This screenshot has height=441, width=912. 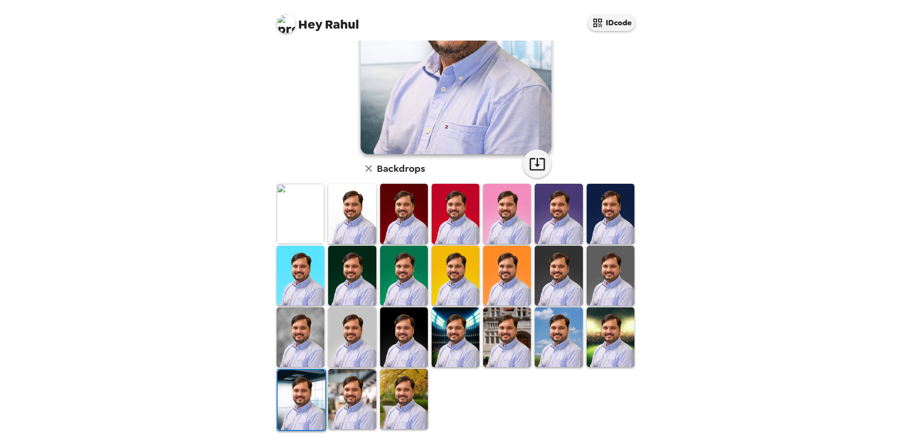 I want to click on h6: Backdrops, so click(x=400, y=168).